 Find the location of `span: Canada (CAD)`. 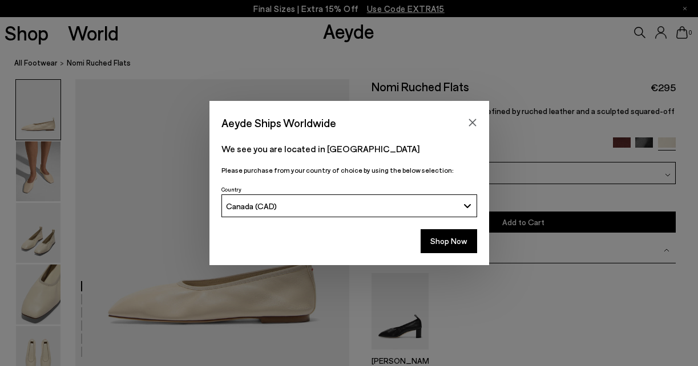

span: Canada (CAD) is located at coordinates (251, 206).